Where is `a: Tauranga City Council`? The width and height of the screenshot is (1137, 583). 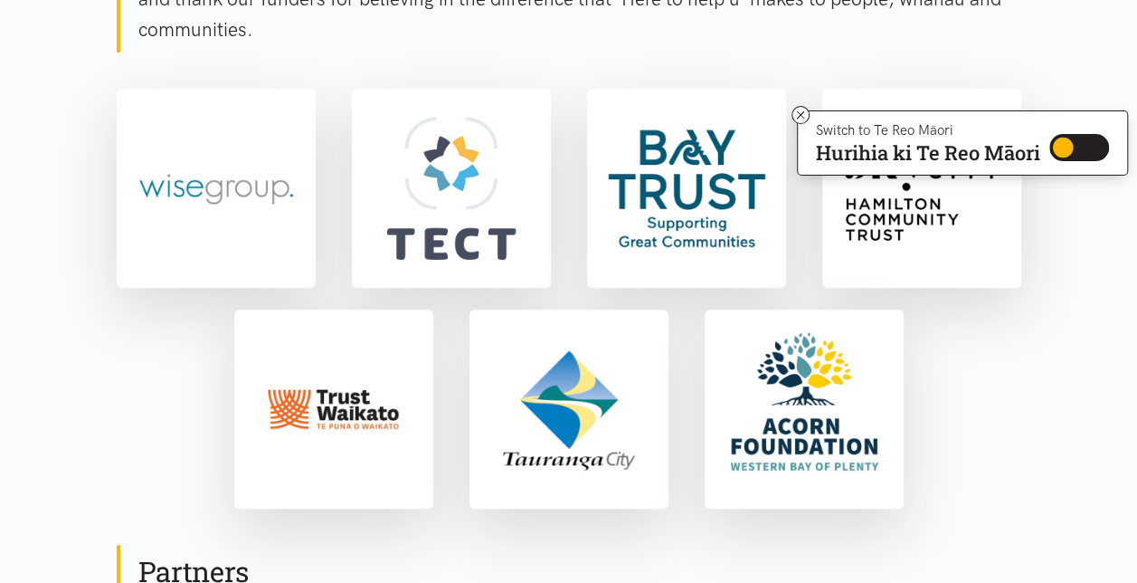
a: Tauranga City Council is located at coordinates (569, 409).